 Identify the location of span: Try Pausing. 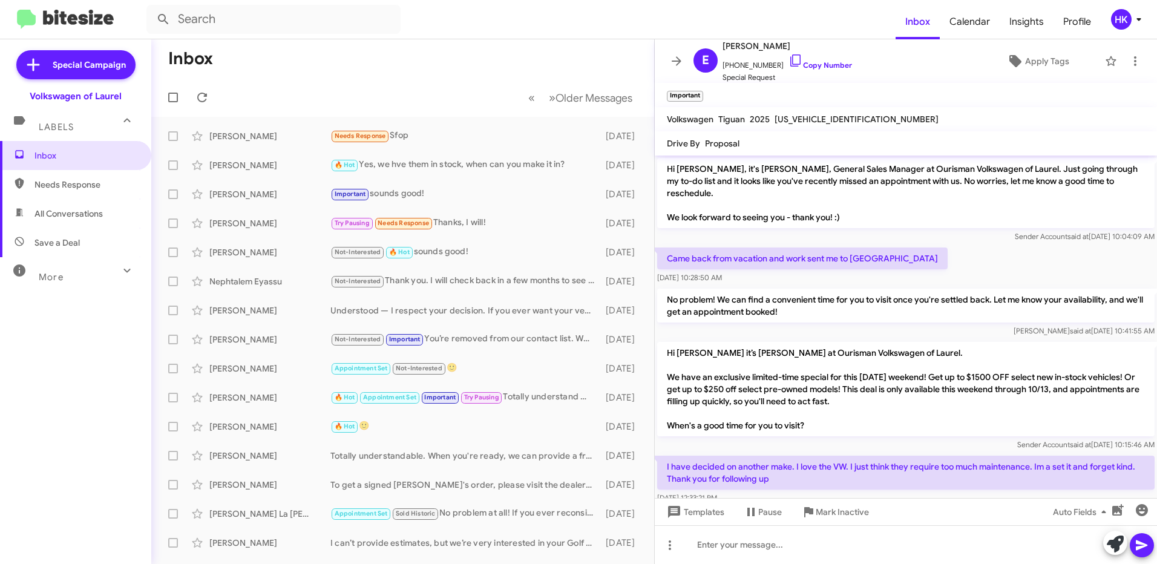
(482, 397).